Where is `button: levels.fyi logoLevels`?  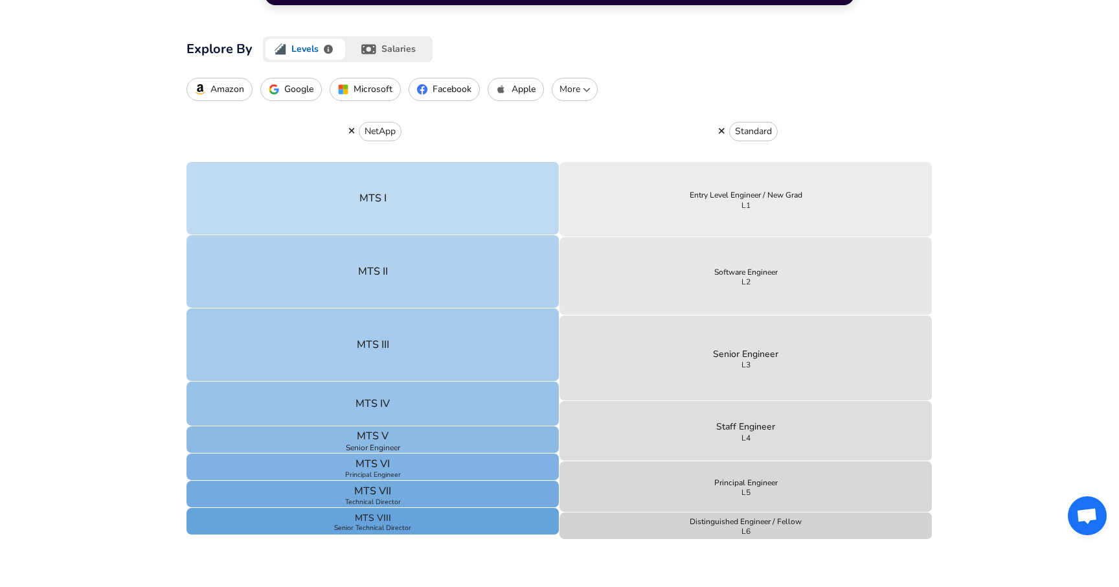 button: levels.fyi logoLevels is located at coordinates (305, 49).